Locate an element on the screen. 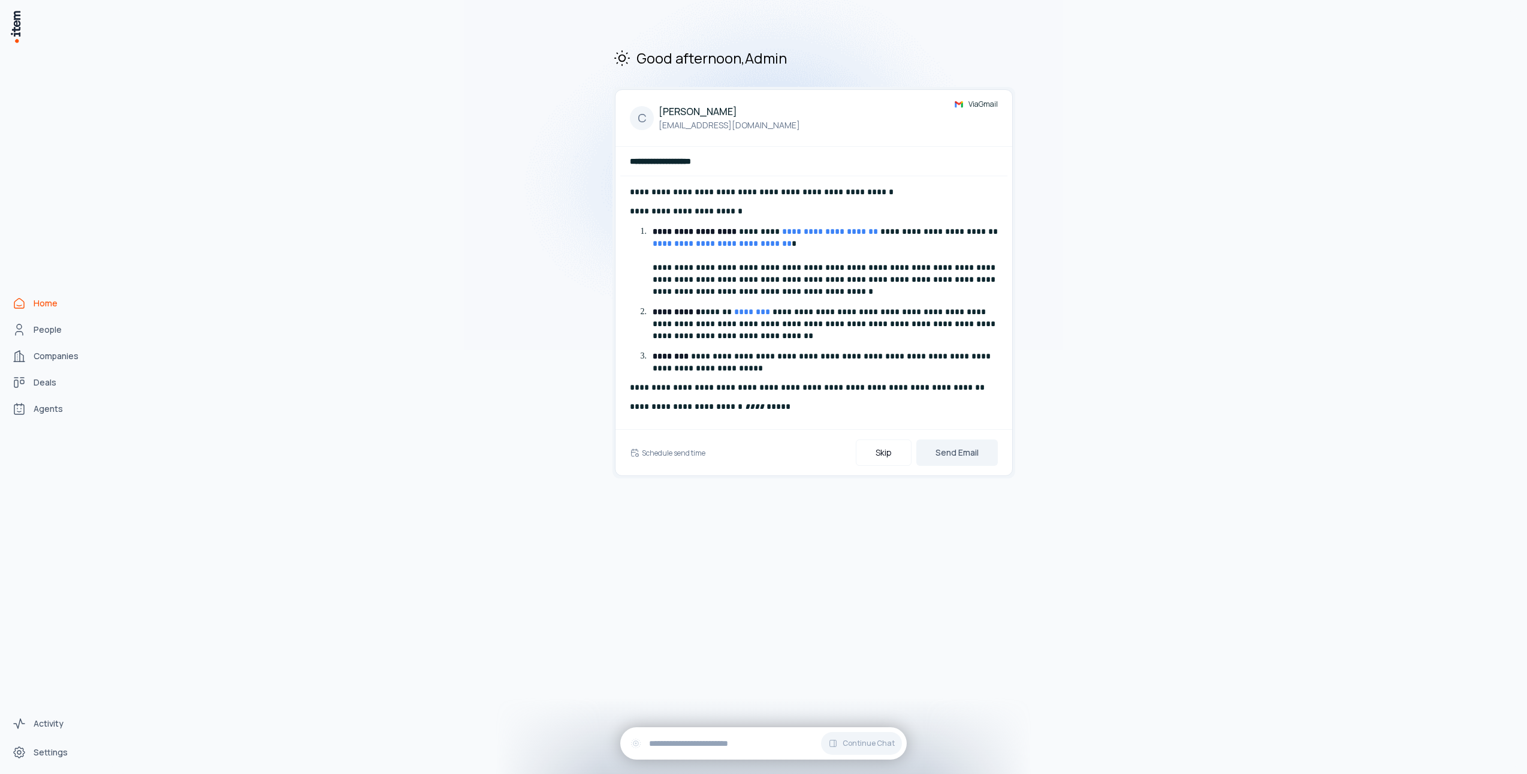 This screenshot has height=774, width=1527. button: Skip is located at coordinates (883, 452).